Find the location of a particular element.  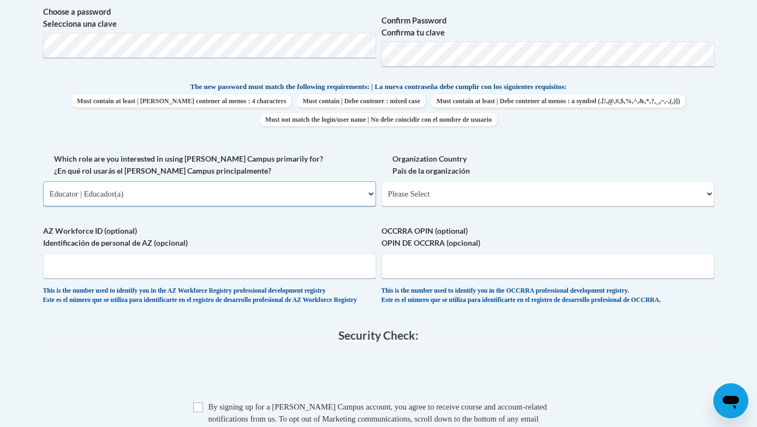

span: The new password must match the following requirements: | La nueva contraseña debe cumplir con lo... is located at coordinates (379, 87).